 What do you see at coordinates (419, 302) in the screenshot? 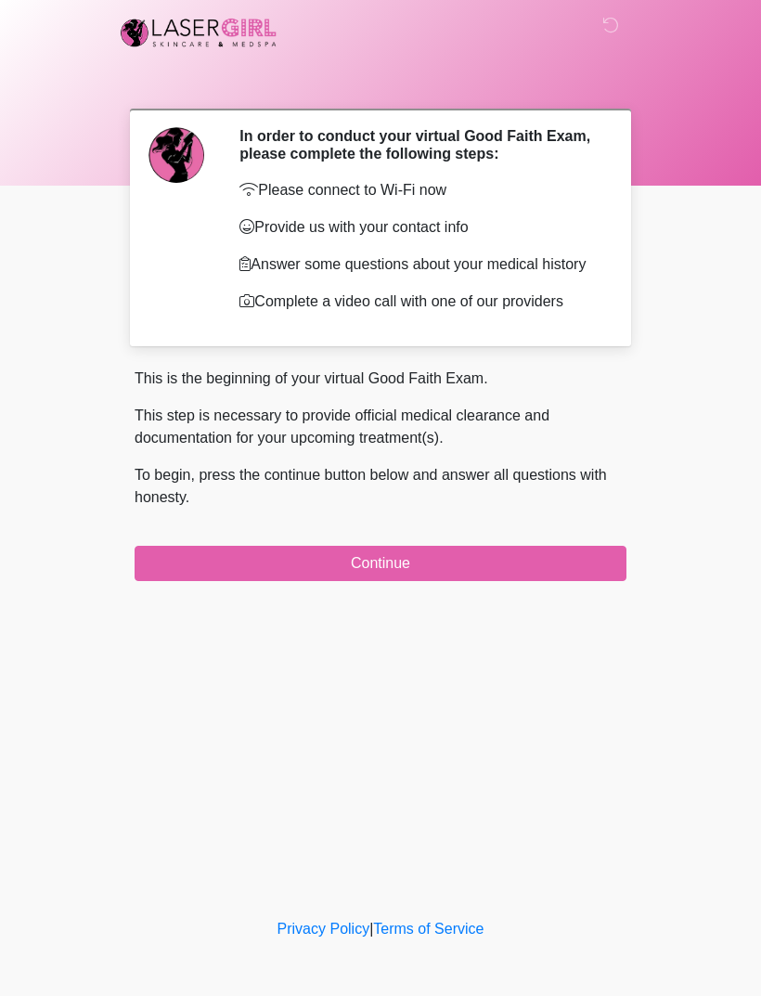
I see `p: Complete a video call with one of our providers` at bounding box center [419, 302].